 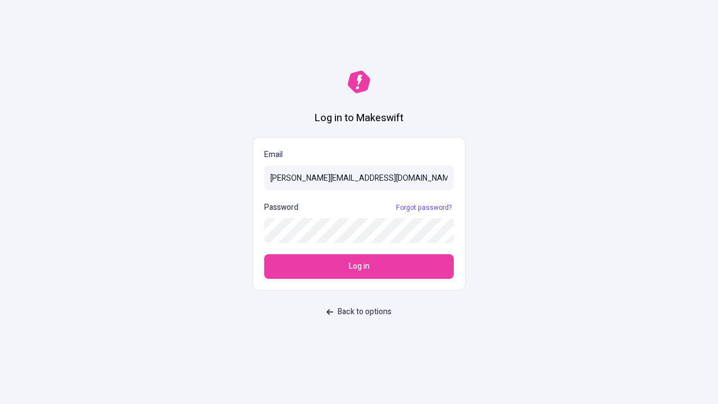 I want to click on input: Email, so click(x=359, y=178).